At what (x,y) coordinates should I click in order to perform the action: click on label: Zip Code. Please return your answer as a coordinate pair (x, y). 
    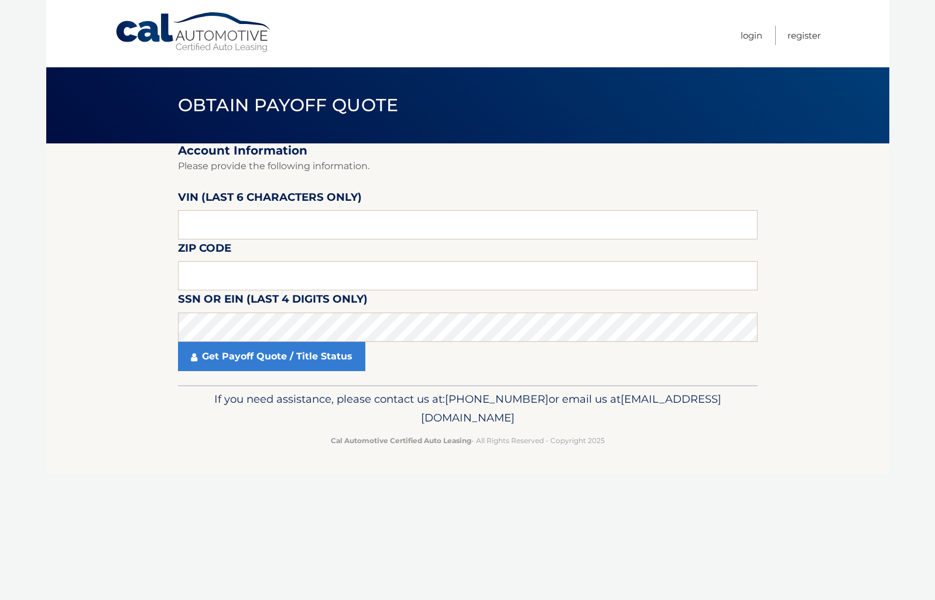
    Looking at the image, I should click on (204, 250).